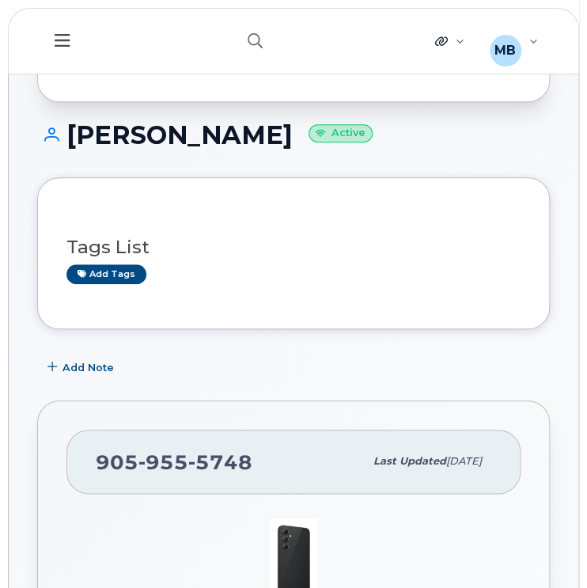 This screenshot has width=587, height=588. I want to click on span: Last updated, so click(410, 461).